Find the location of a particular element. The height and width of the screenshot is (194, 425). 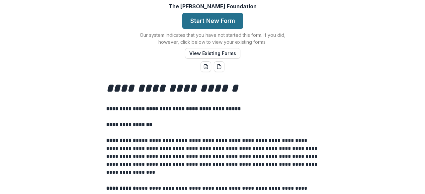

button: pdf-download is located at coordinates (219, 67).